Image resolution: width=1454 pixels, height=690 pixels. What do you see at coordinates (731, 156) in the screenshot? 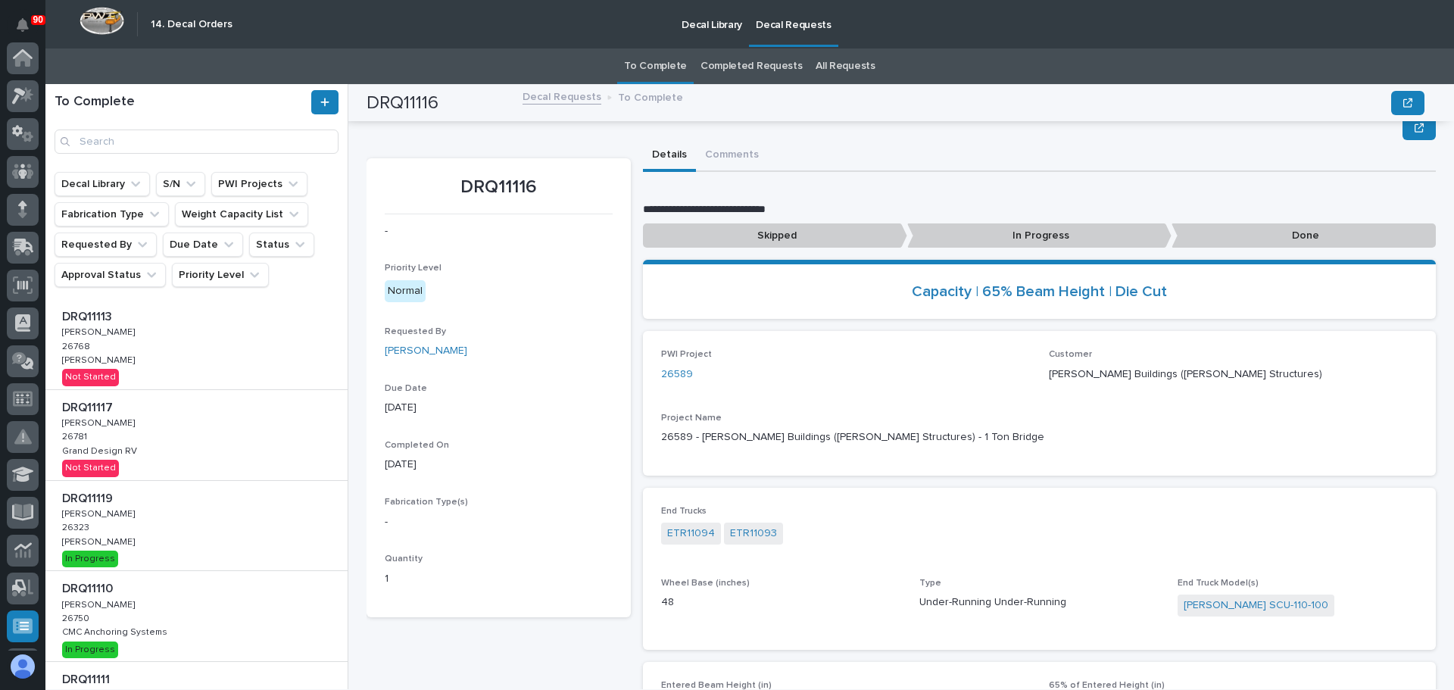
I see `button: Comments` at bounding box center [731, 156].